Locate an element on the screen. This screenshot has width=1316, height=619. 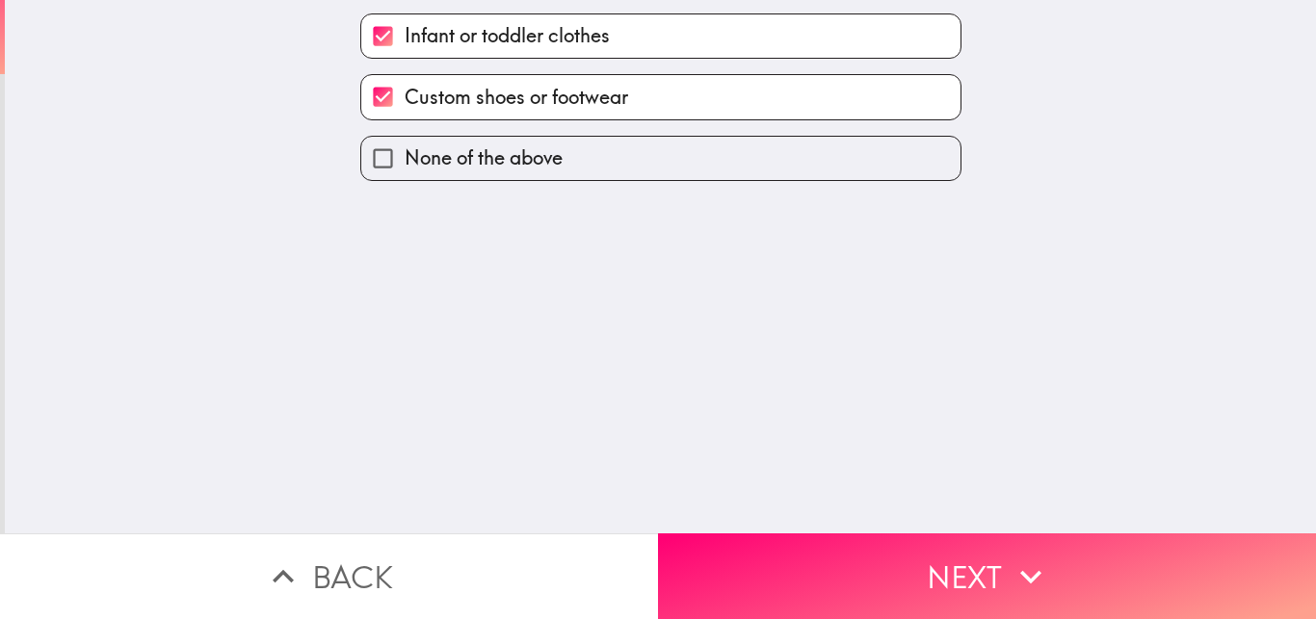
button: Next is located at coordinates (986, 576).